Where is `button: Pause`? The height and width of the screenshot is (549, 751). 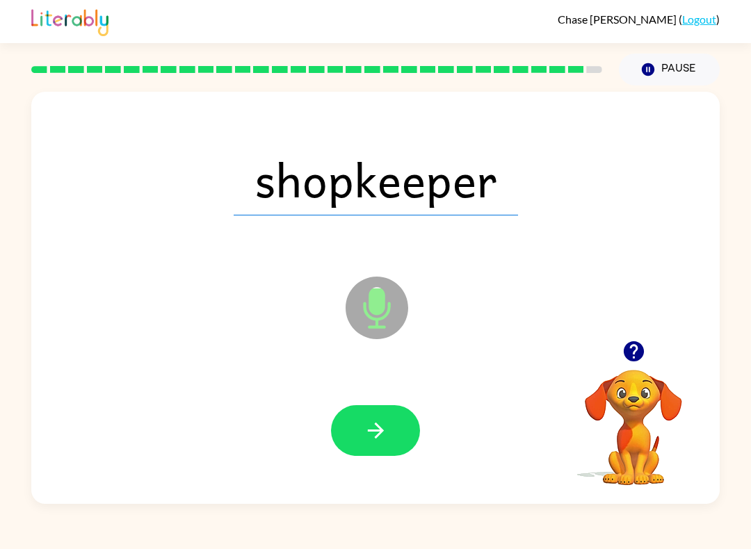 button: Pause is located at coordinates (669, 70).